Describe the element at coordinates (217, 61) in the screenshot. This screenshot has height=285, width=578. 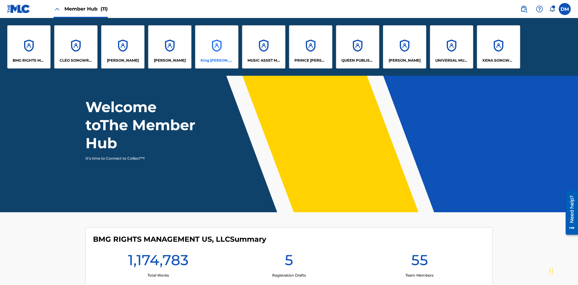
I see `p: King McTesterson` at that location.